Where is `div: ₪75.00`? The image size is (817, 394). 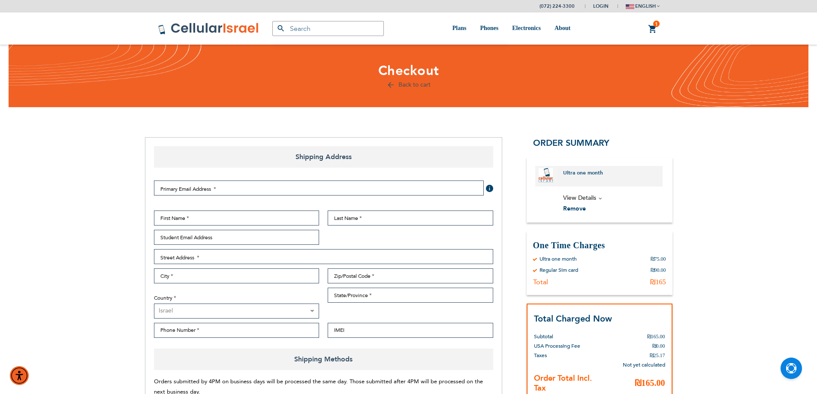 div: ₪75.00 is located at coordinates (659, 259).